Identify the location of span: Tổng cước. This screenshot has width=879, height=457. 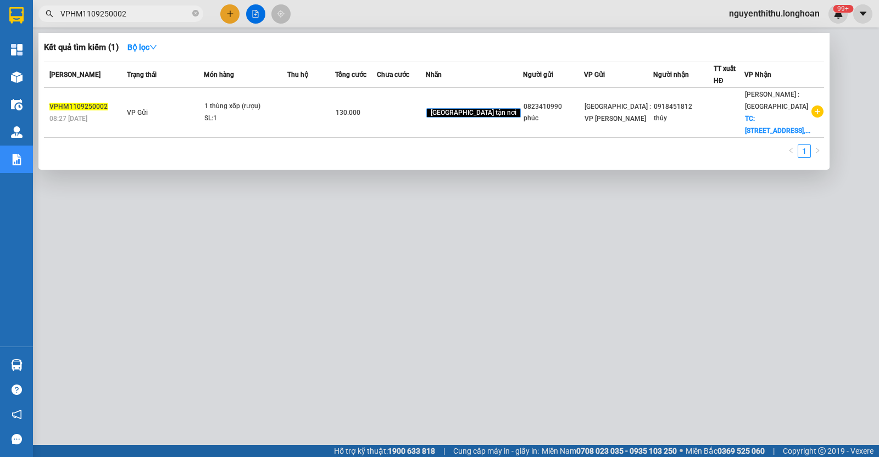
(351, 75).